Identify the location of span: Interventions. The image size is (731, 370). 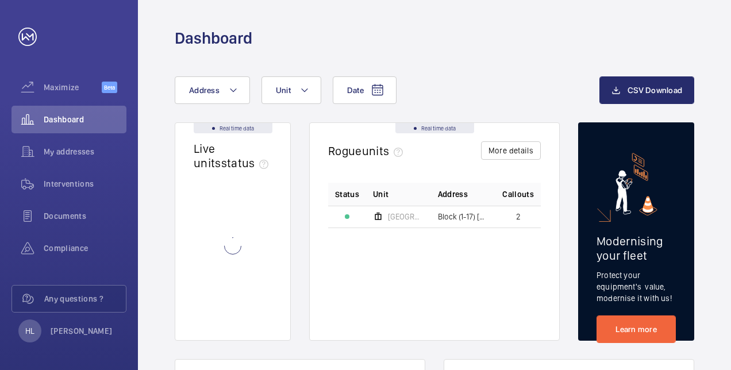
(85, 184).